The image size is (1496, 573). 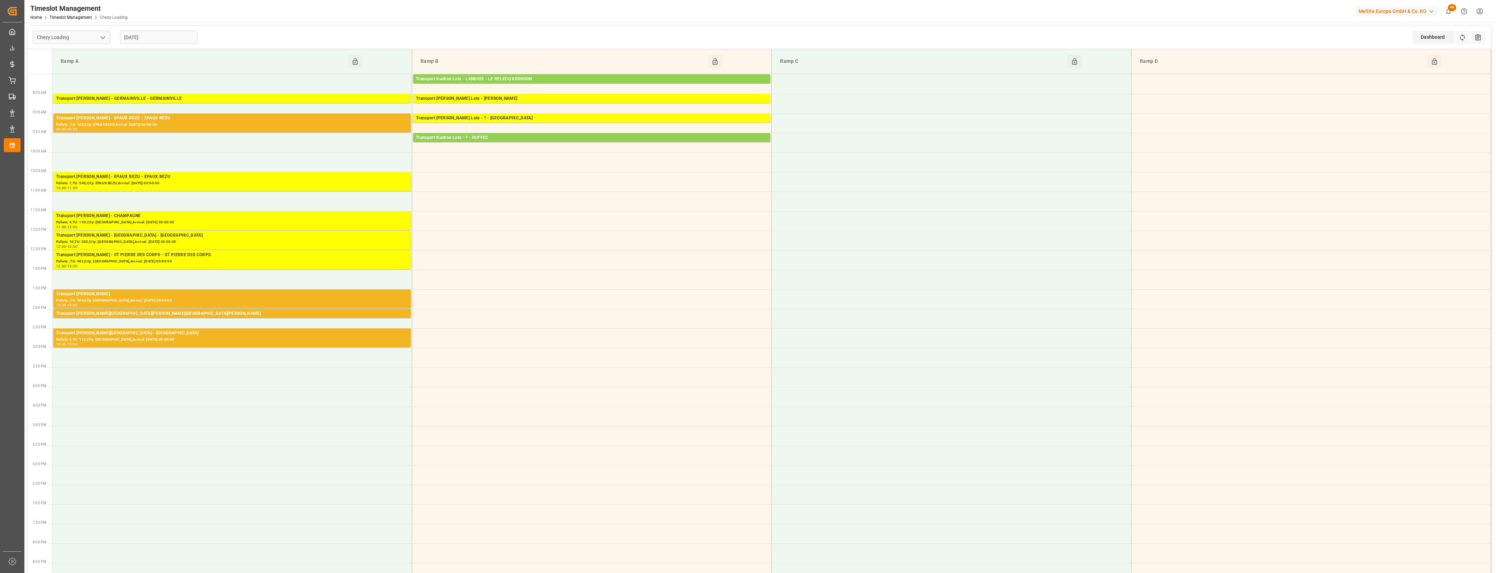 I want to click on div: Ramp B, so click(x=563, y=61).